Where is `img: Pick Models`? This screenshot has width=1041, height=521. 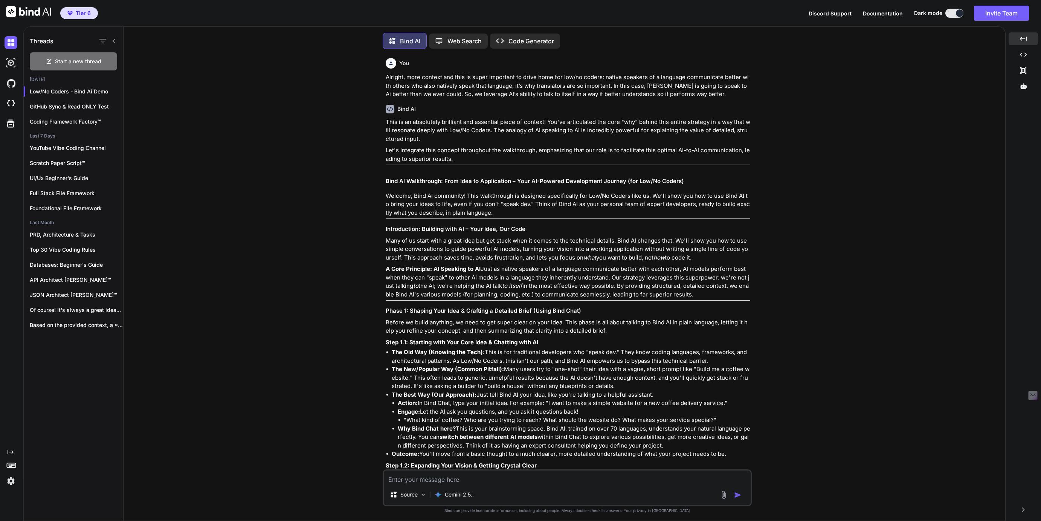
img: Pick Models is located at coordinates (423, 495).